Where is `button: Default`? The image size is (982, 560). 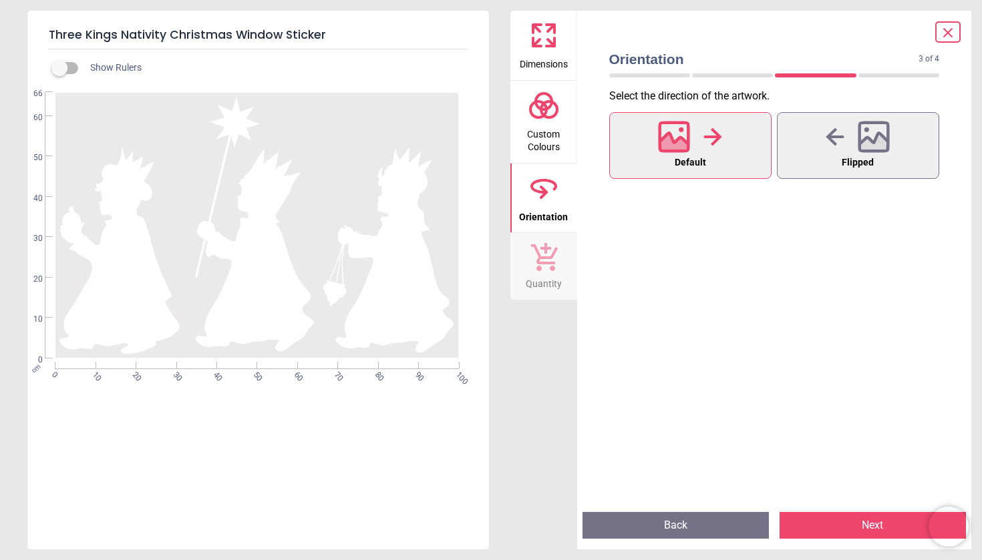 button: Default is located at coordinates (690, 146).